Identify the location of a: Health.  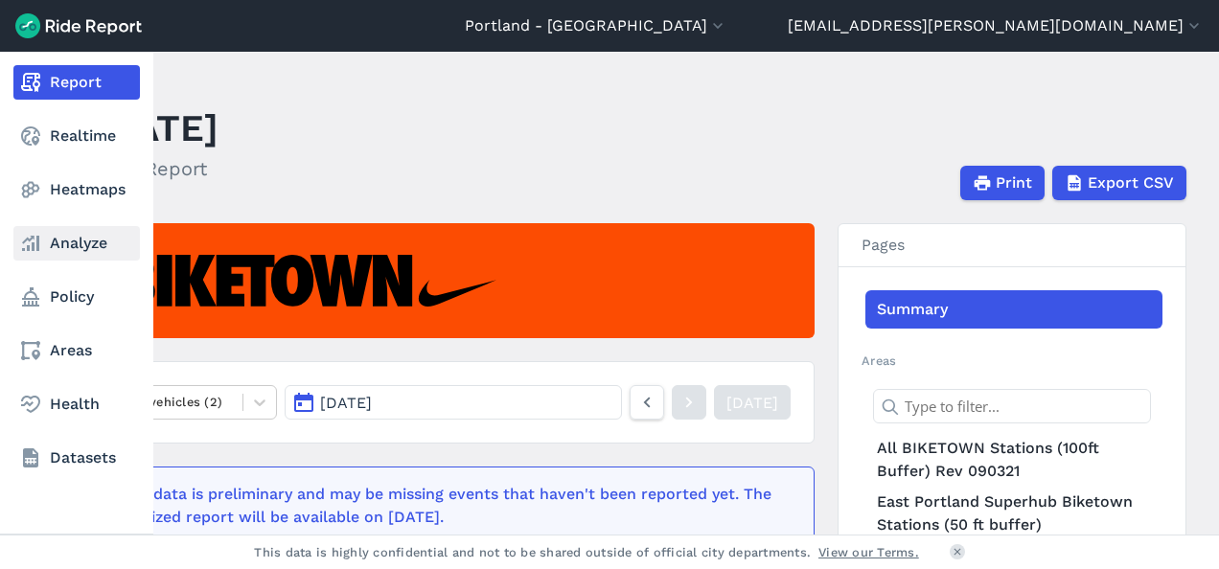
(77, 404).